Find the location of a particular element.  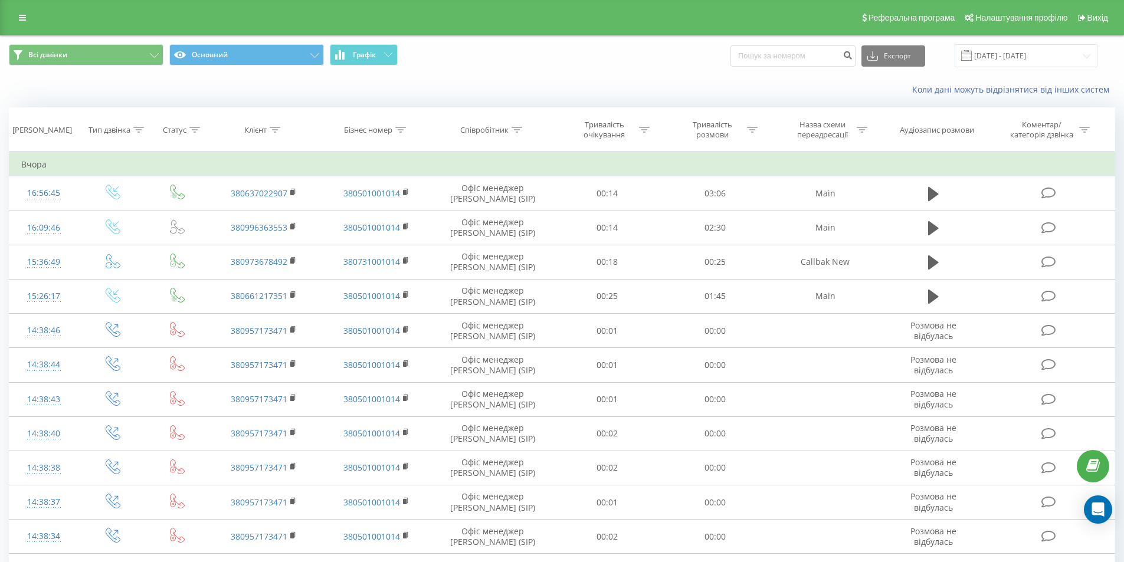

a: 380731001014 is located at coordinates (372, 261).